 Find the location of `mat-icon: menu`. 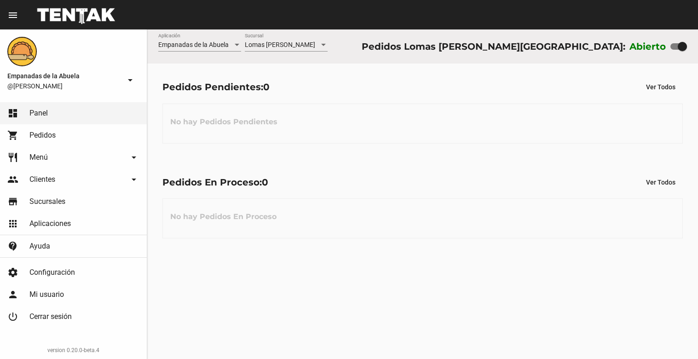

mat-icon: menu is located at coordinates (13, 15).